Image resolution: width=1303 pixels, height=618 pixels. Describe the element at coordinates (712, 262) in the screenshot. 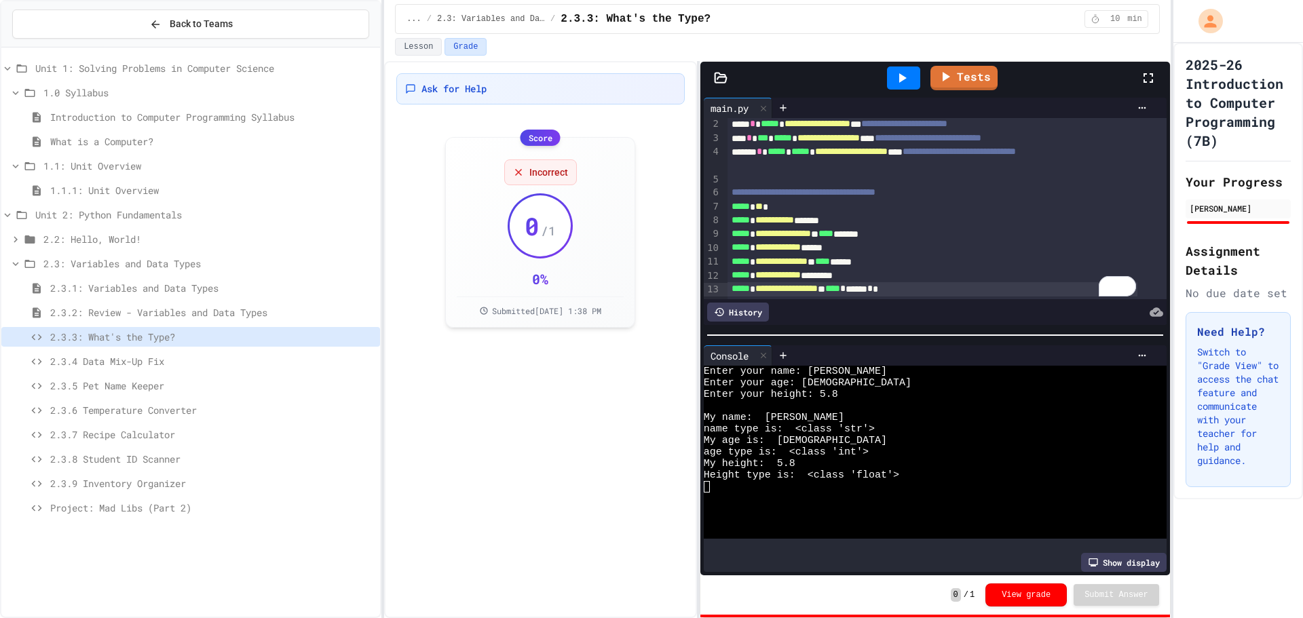

I see `div: 11` at that location.